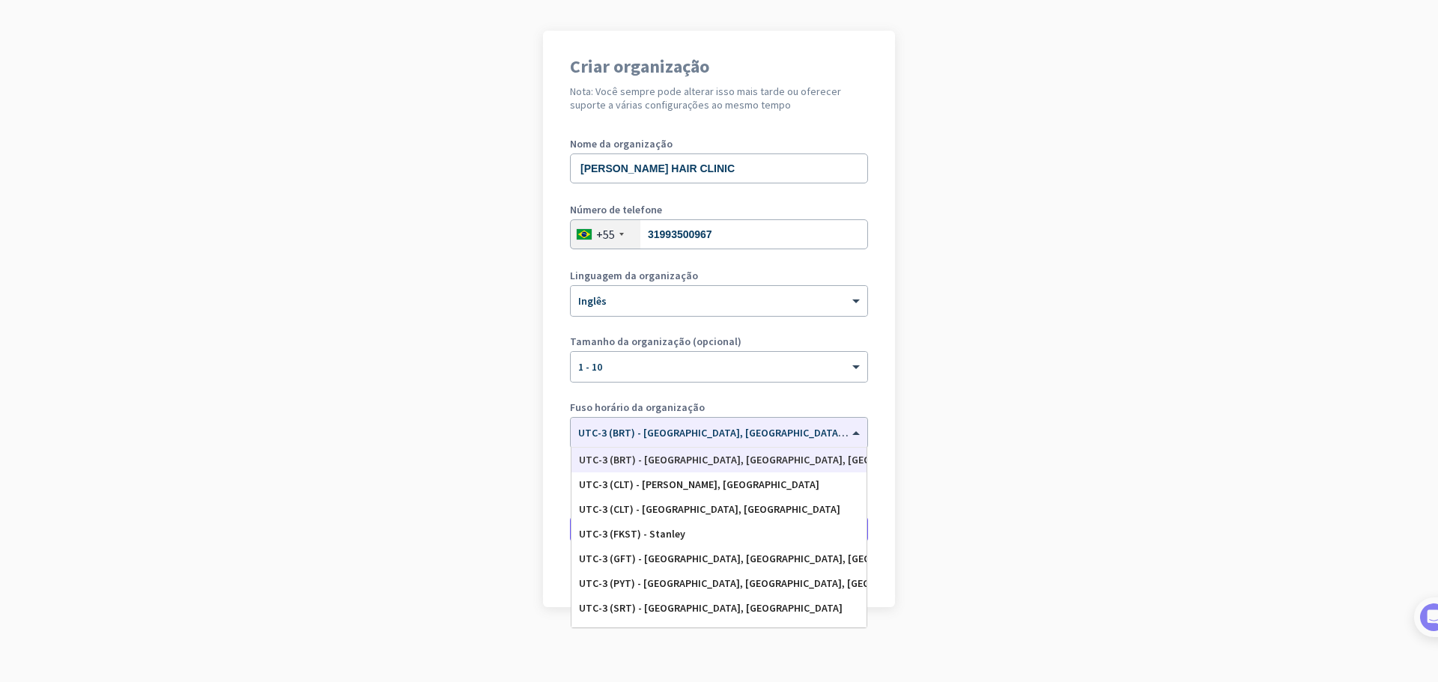  What do you see at coordinates (719, 234) in the screenshot?
I see `input: 11 2345-6789` at bounding box center [719, 234].